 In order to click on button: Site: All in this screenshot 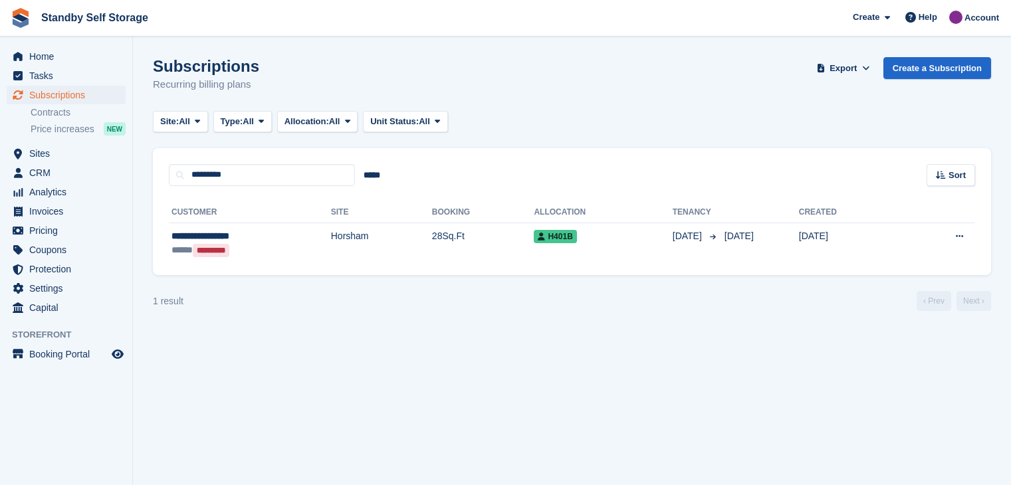, I will do `click(180, 122)`.